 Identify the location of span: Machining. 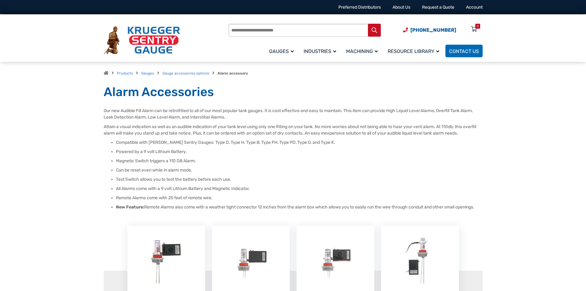
(362, 51).